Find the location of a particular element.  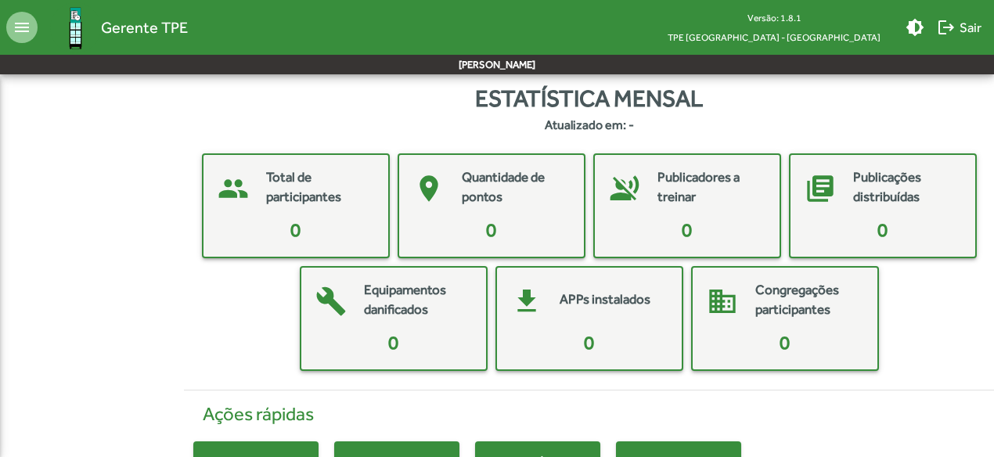

button: Sair is located at coordinates (959, 27).